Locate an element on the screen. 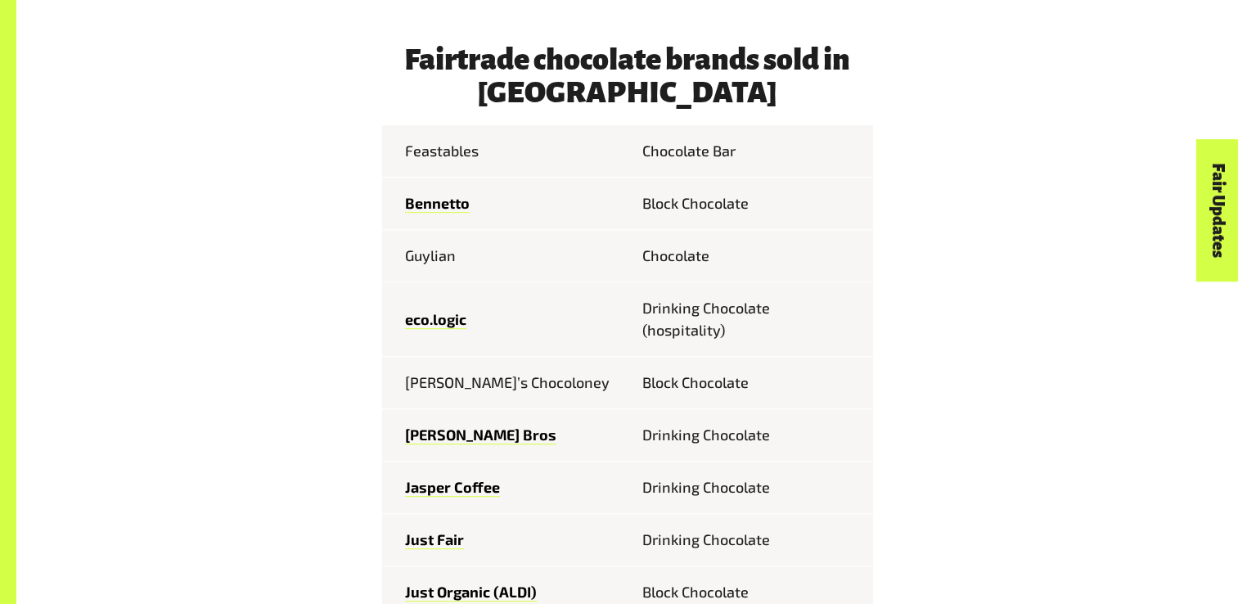  td: Chocolate Bar is located at coordinates (751, 151).